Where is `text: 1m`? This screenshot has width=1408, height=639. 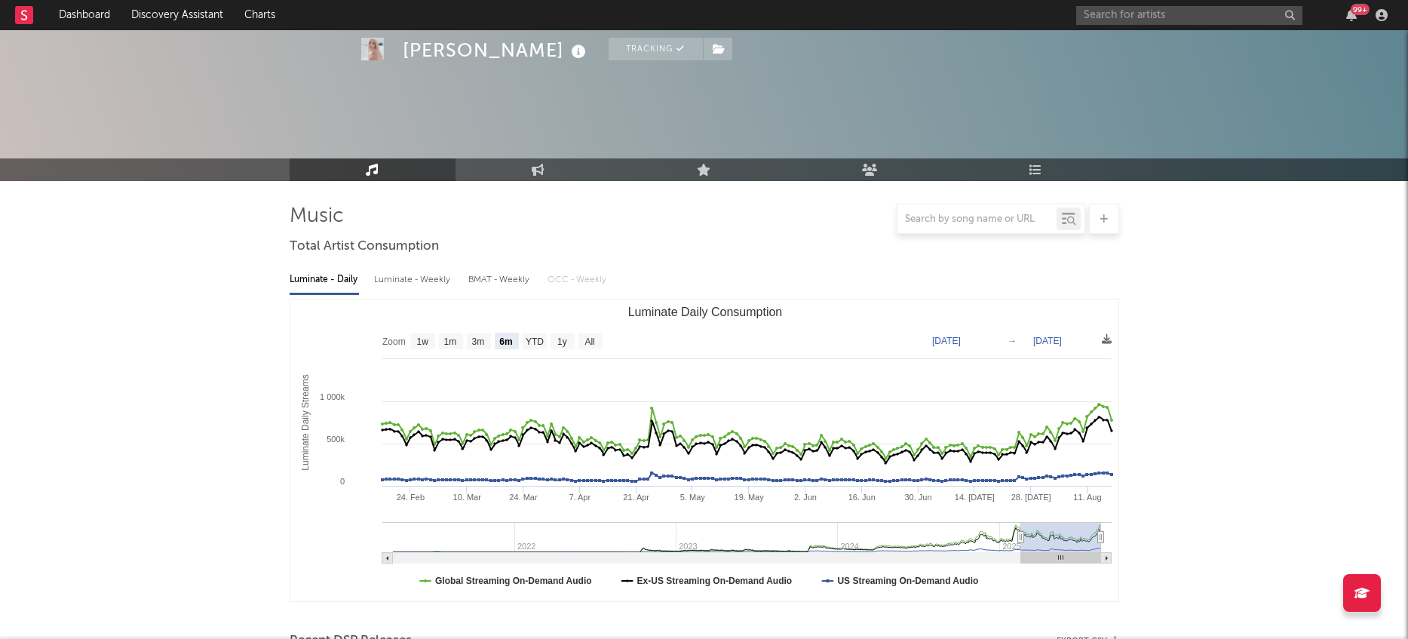
text: 1m is located at coordinates (450, 342).